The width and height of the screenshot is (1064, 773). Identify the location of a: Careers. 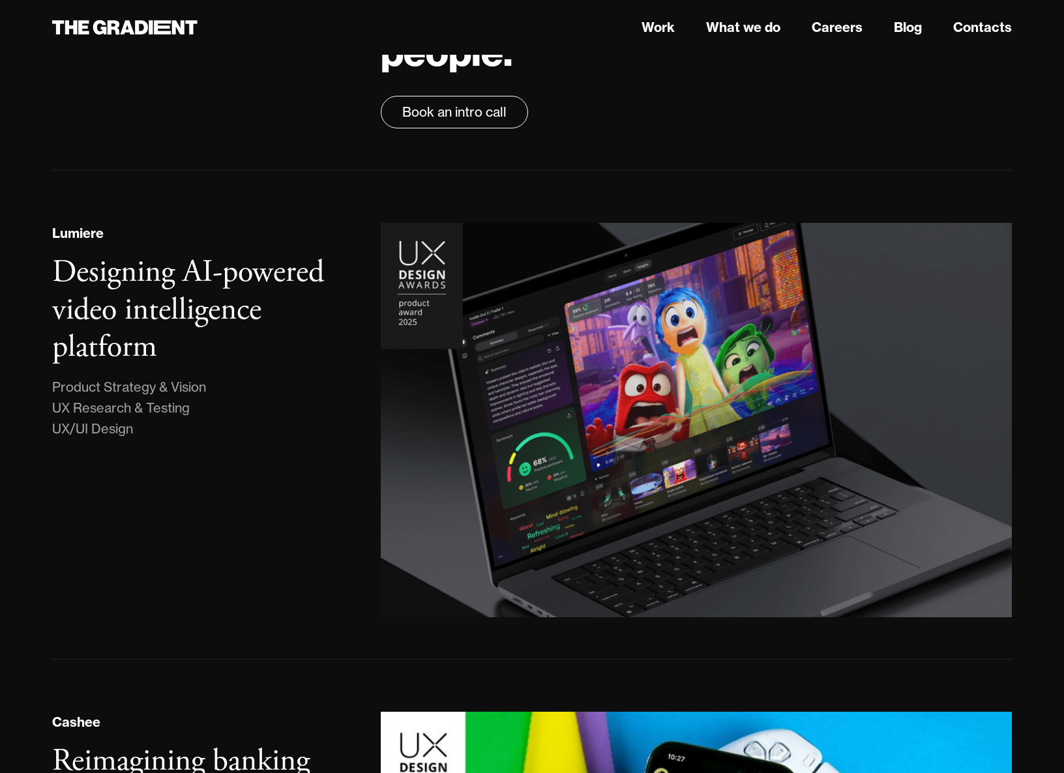
(837, 27).